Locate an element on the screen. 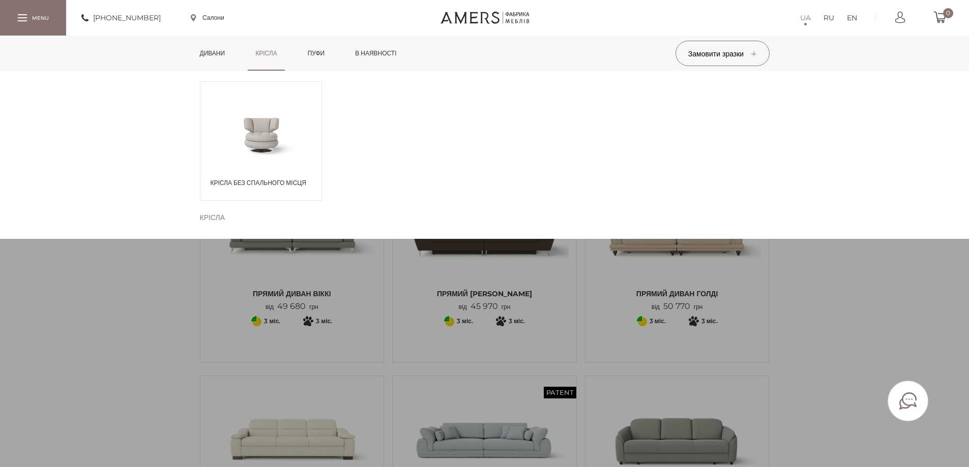 This screenshot has width=969, height=467. span: 0 is located at coordinates (948, 13).